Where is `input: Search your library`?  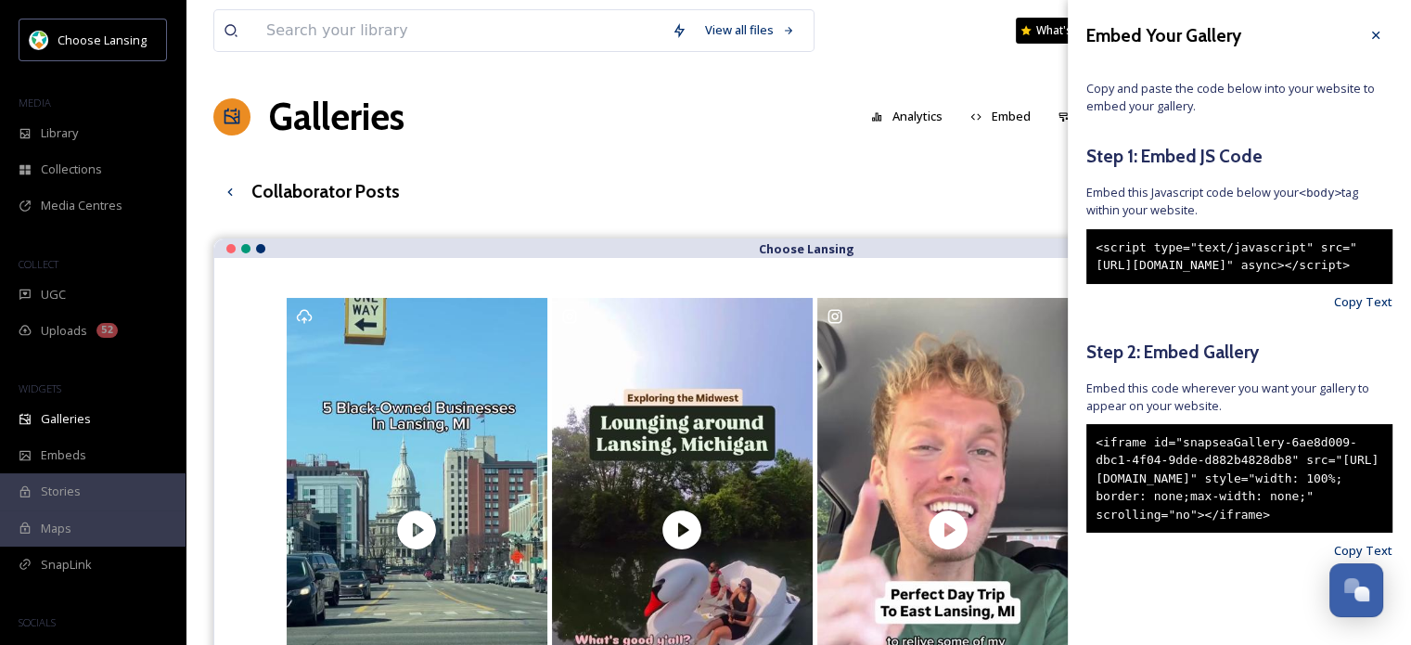
input: Search your library is located at coordinates (459, 31).